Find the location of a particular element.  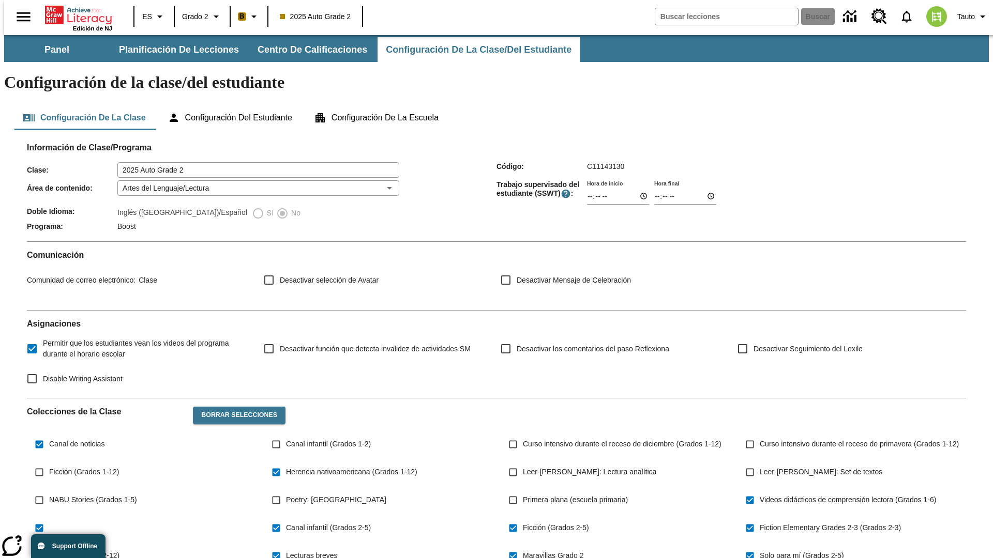

div: Asignaciones is located at coordinates (496, 354).